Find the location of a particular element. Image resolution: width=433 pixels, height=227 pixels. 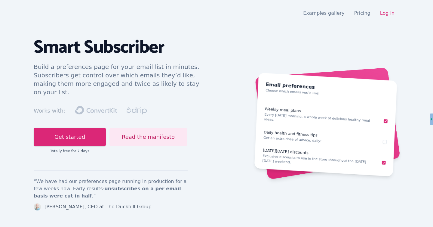

div: Works with: is located at coordinates (49, 111).